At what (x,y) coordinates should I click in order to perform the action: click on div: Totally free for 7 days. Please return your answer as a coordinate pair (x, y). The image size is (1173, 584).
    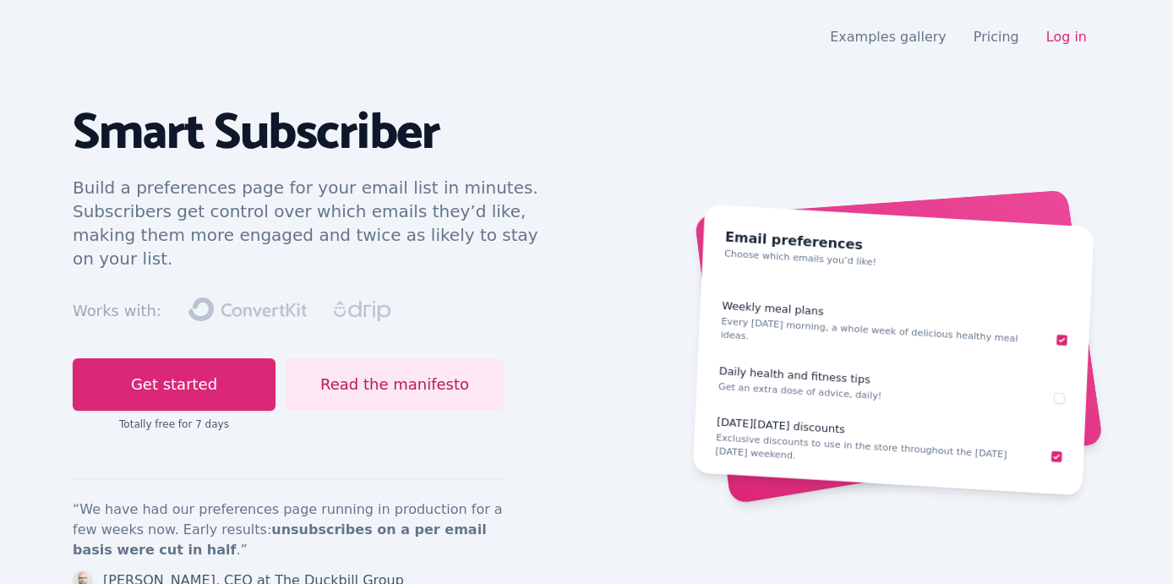
    Looking at the image, I should click on (174, 424).